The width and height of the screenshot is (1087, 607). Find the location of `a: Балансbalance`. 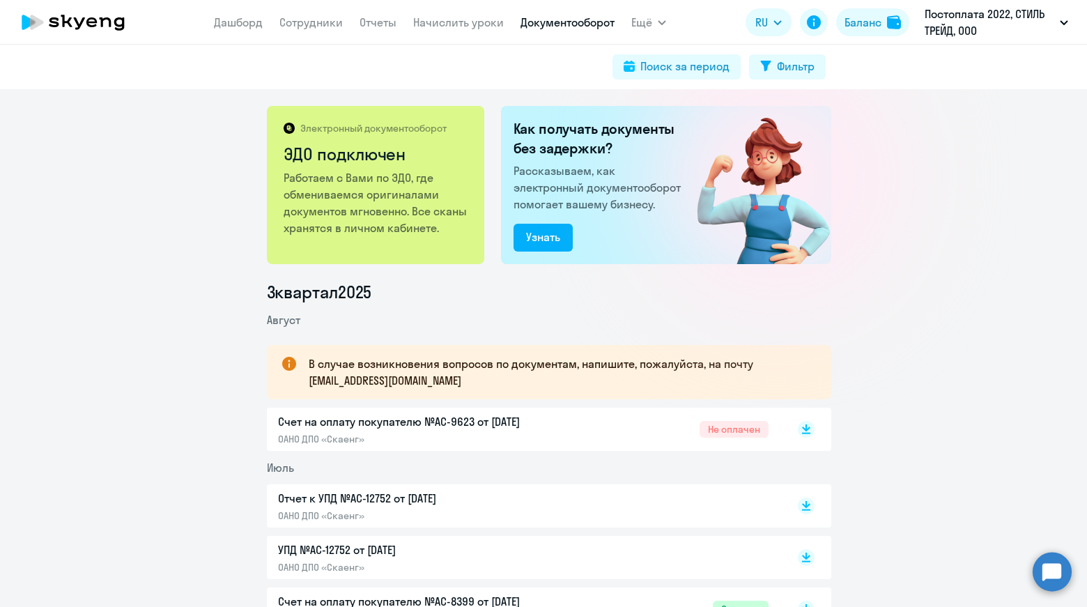

a: Балансbalance is located at coordinates (873, 22).